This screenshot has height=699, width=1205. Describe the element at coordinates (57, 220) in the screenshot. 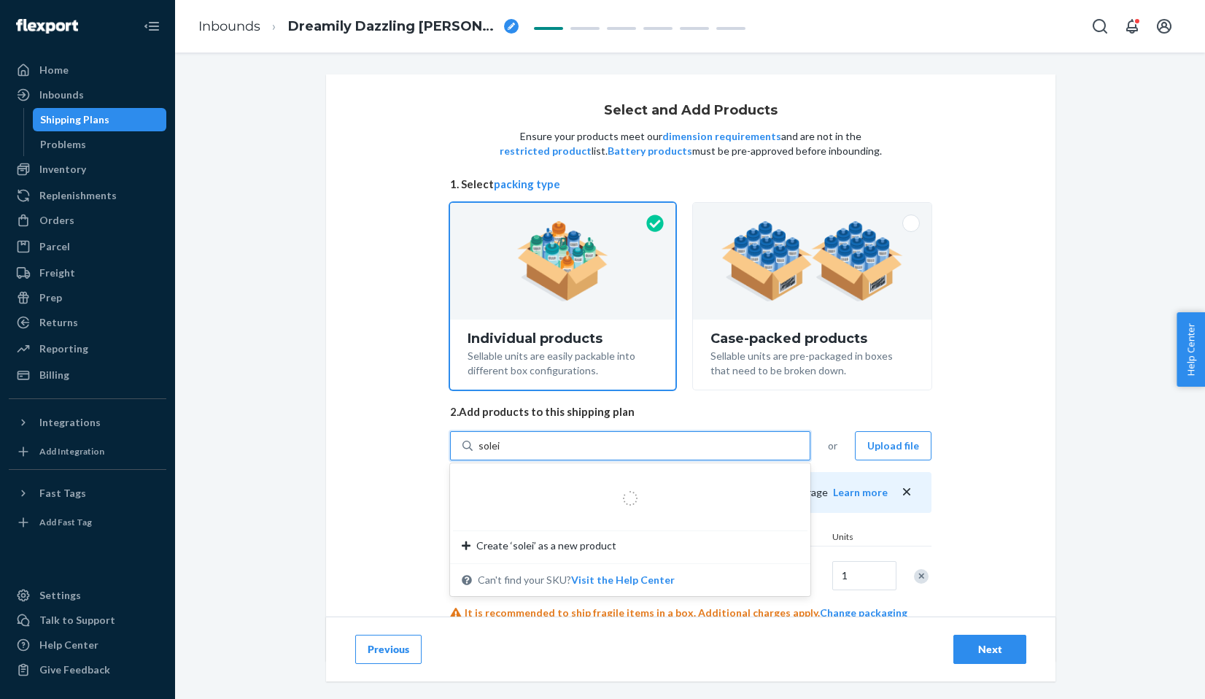

I see `div: Orders` at that location.